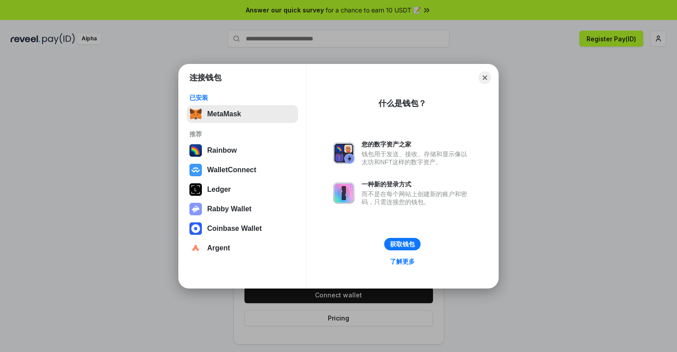 The height and width of the screenshot is (352, 677). What do you see at coordinates (219, 189) in the screenshot?
I see `div: Ledger` at bounding box center [219, 189].